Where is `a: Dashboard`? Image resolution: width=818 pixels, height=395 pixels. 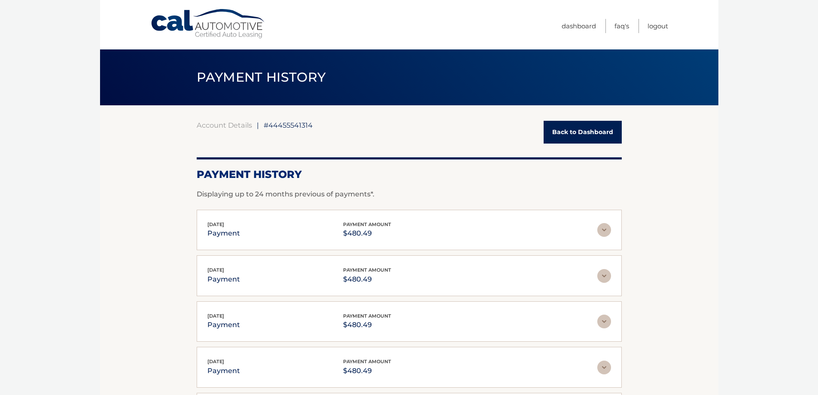 a: Dashboard is located at coordinates (579, 26).